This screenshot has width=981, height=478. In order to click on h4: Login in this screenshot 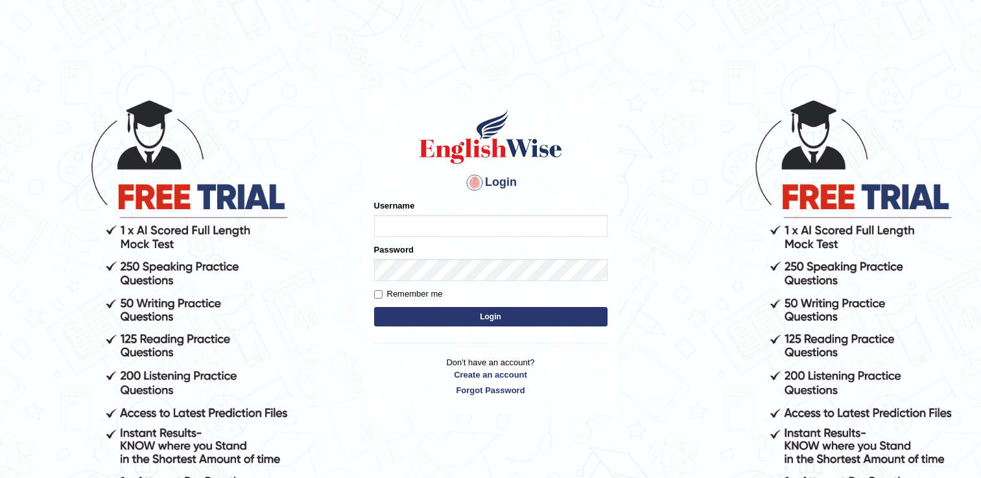, I will do `click(491, 183)`.